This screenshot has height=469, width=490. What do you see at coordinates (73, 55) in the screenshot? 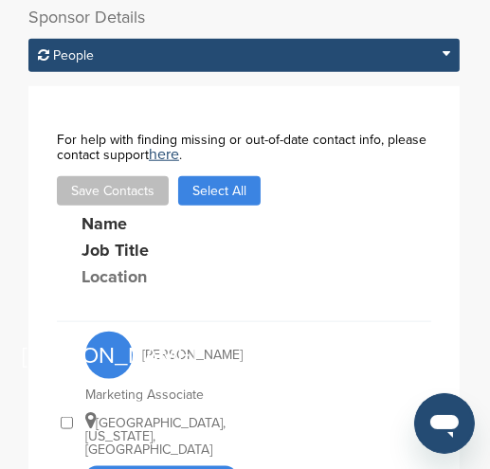
I see `span: People` at bounding box center [73, 55].